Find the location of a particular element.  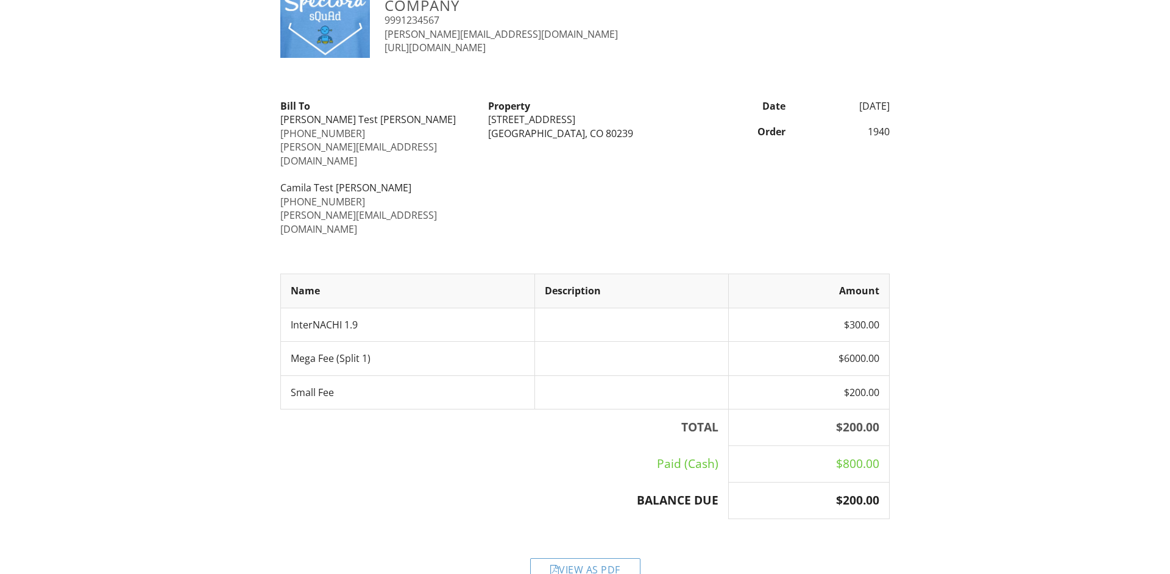

div: Order is located at coordinates (741, 132).